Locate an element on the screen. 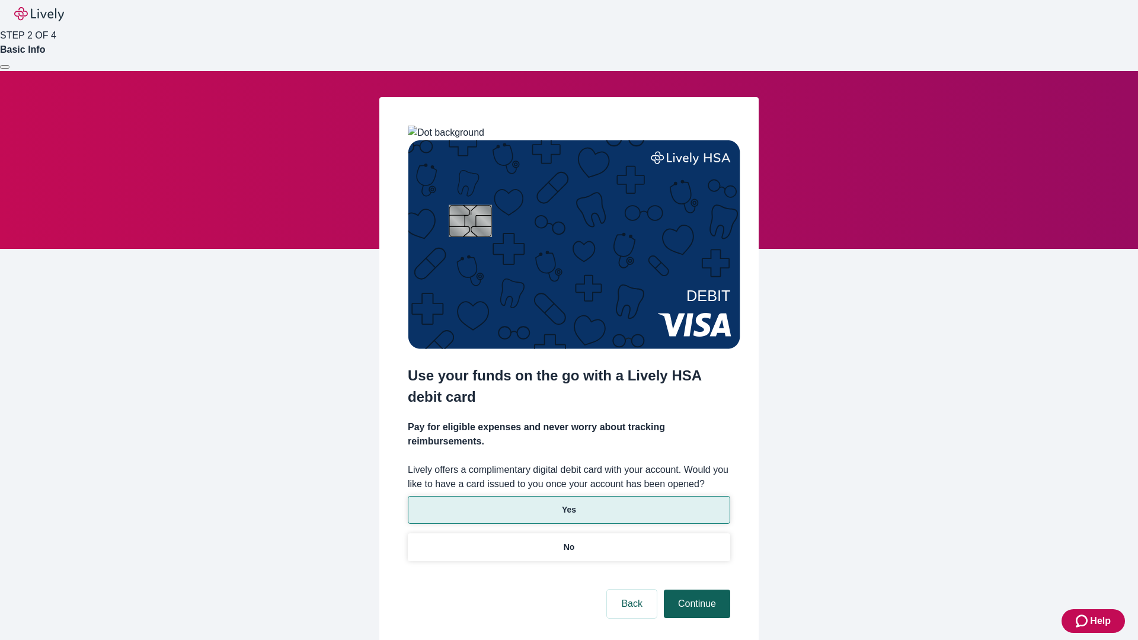  svg: Zendesk support icon is located at coordinates (1083, 621).